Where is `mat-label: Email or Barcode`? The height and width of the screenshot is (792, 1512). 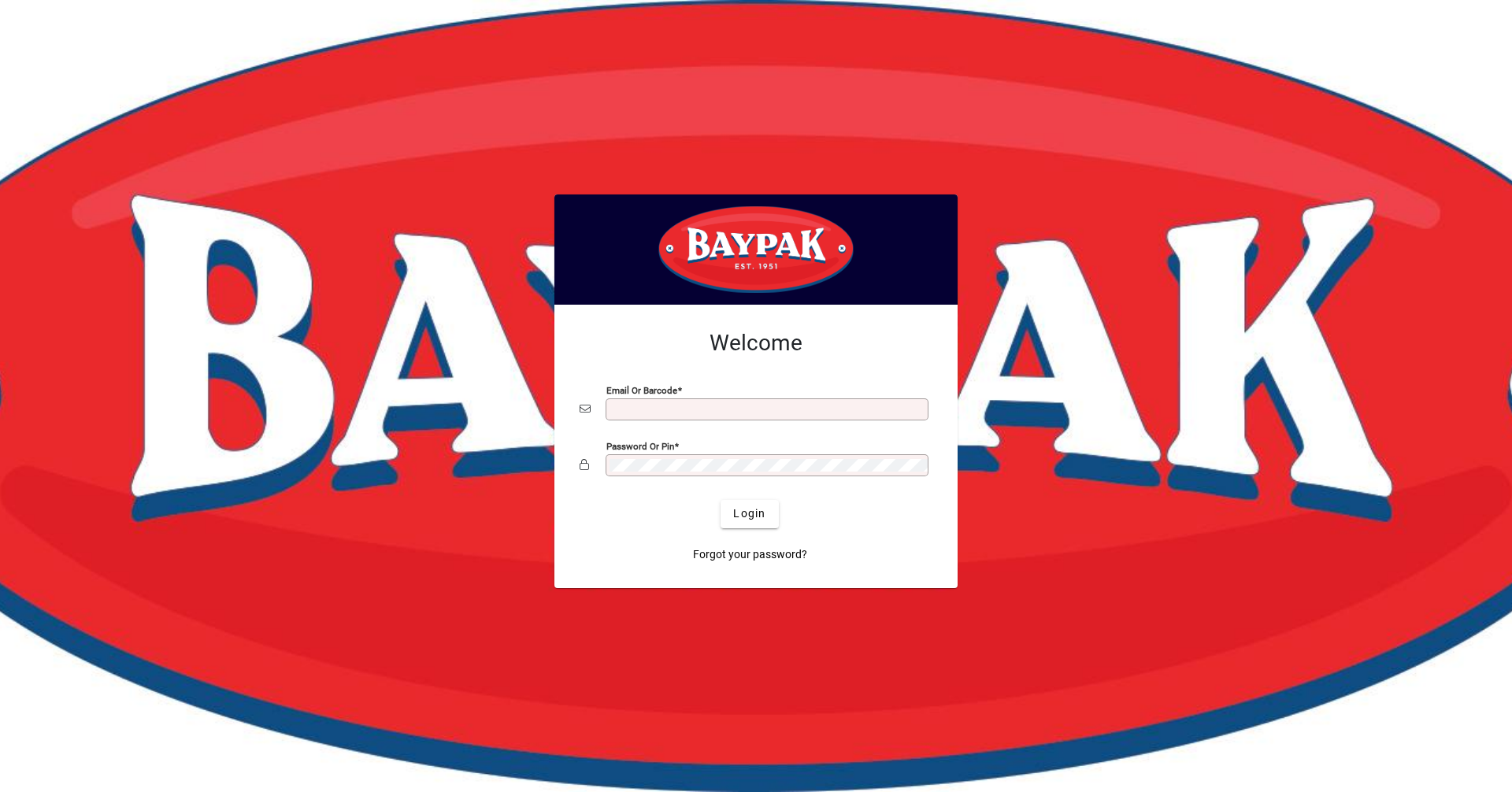
mat-label: Email or Barcode is located at coordinates (642, 390).